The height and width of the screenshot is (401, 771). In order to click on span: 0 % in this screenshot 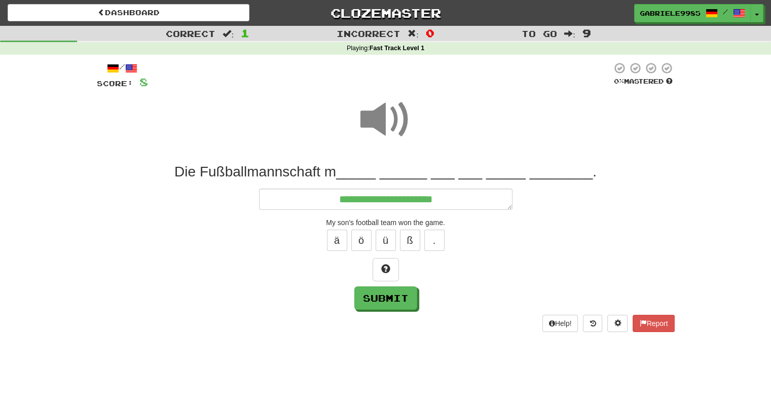, I will do `click(619, 81)`.